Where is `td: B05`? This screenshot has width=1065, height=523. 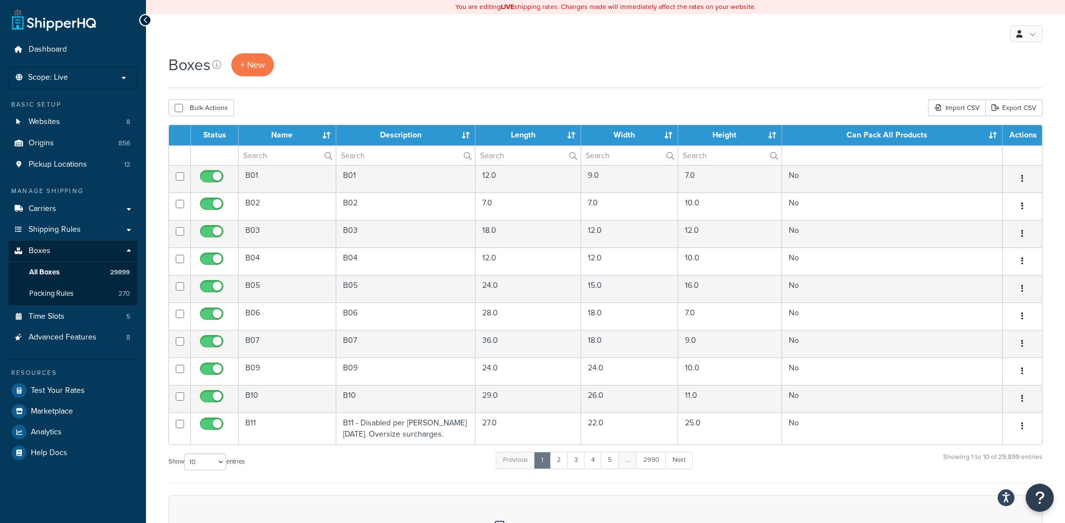 td: B05 is located at coordinates (406, 289).